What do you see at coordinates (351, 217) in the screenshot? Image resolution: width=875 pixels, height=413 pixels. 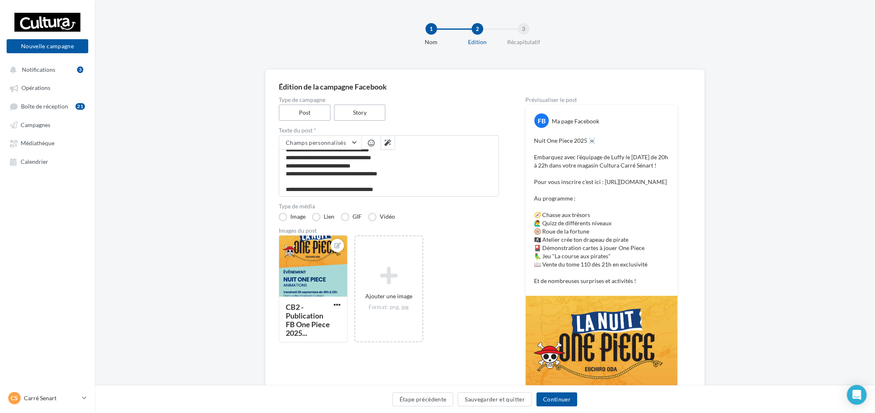 I see `label: GIF` at bounding box center [351, 217].